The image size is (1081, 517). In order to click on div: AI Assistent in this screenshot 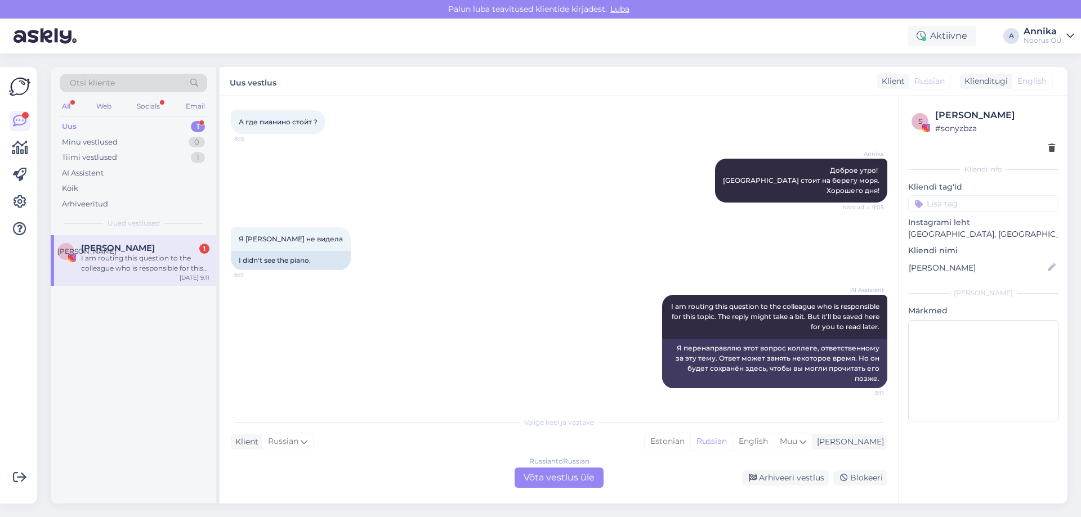, I will do `click(83, 173)`.